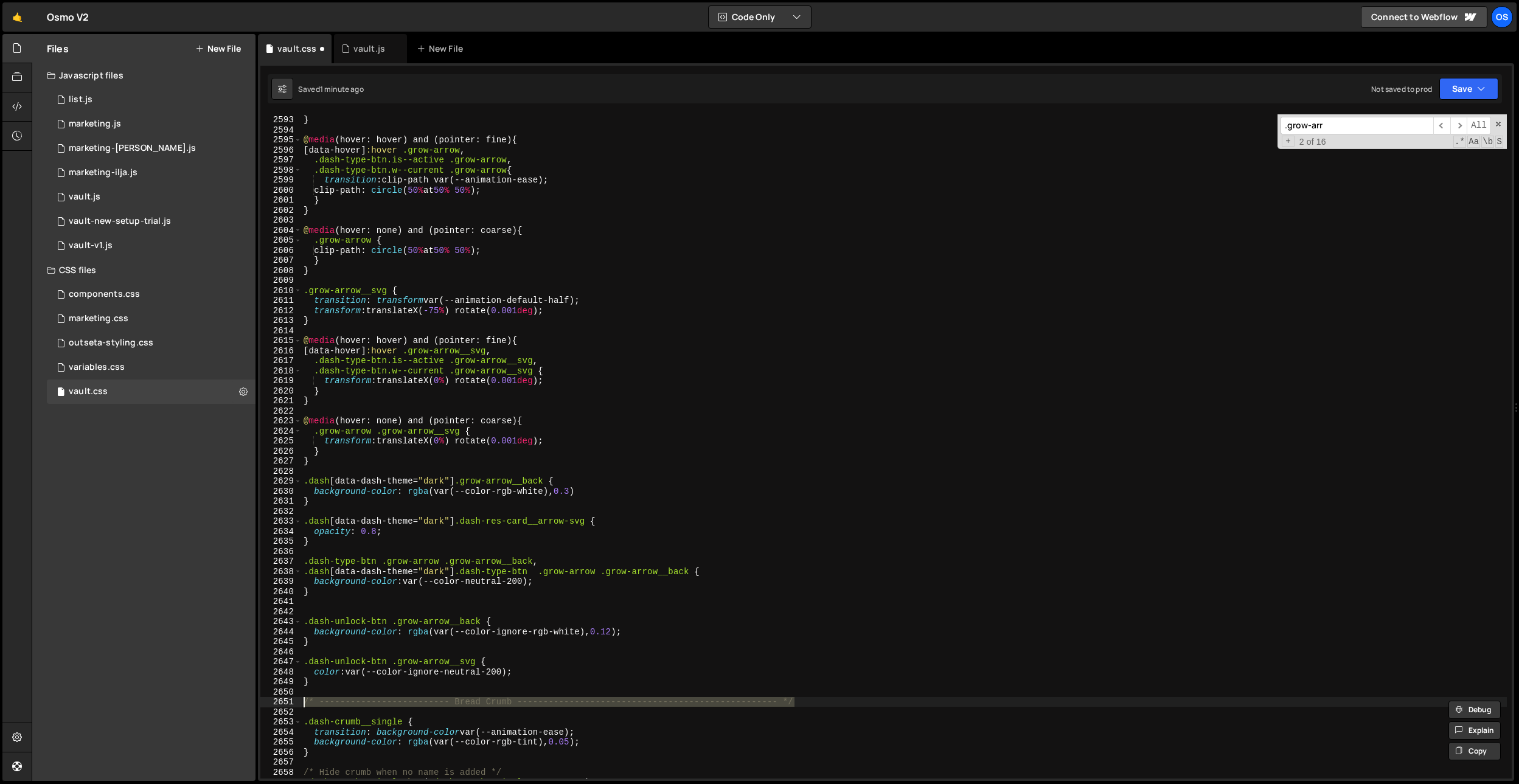 This screenshot has height=784, width=1519. What do you see at coordinates (104, 294) in the screenshot?
I see `div: components.css` at bounding box center [104, 294].